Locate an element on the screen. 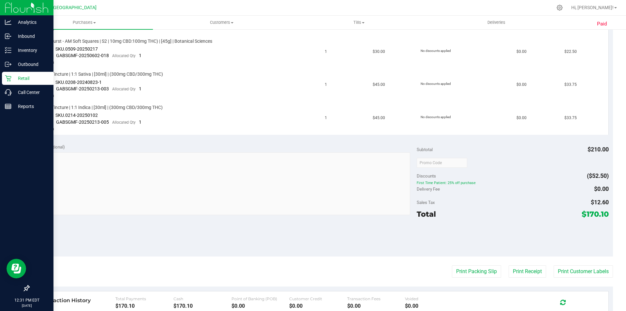 This screenshot has width=626, height=311. div: Total Payments is located at coordinates (144, 298).